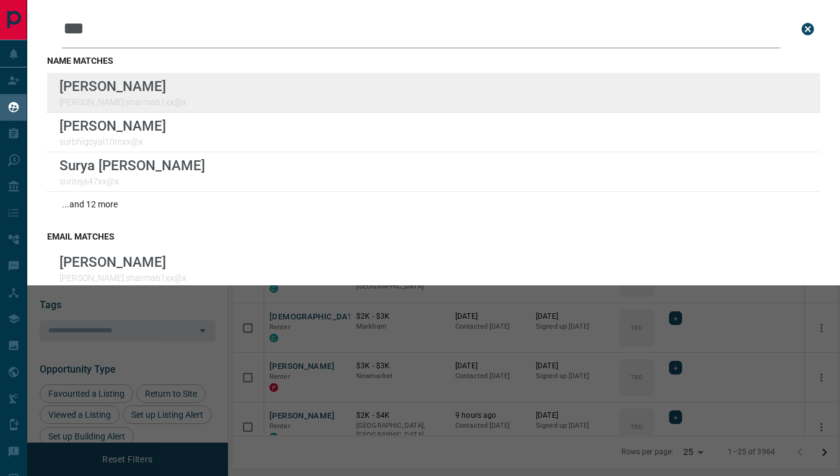 The height and width of the screenshot is (476, 840). Describe the element at coordinates (433, 237) in the screenshot. I see `h3: email matches` at that location.